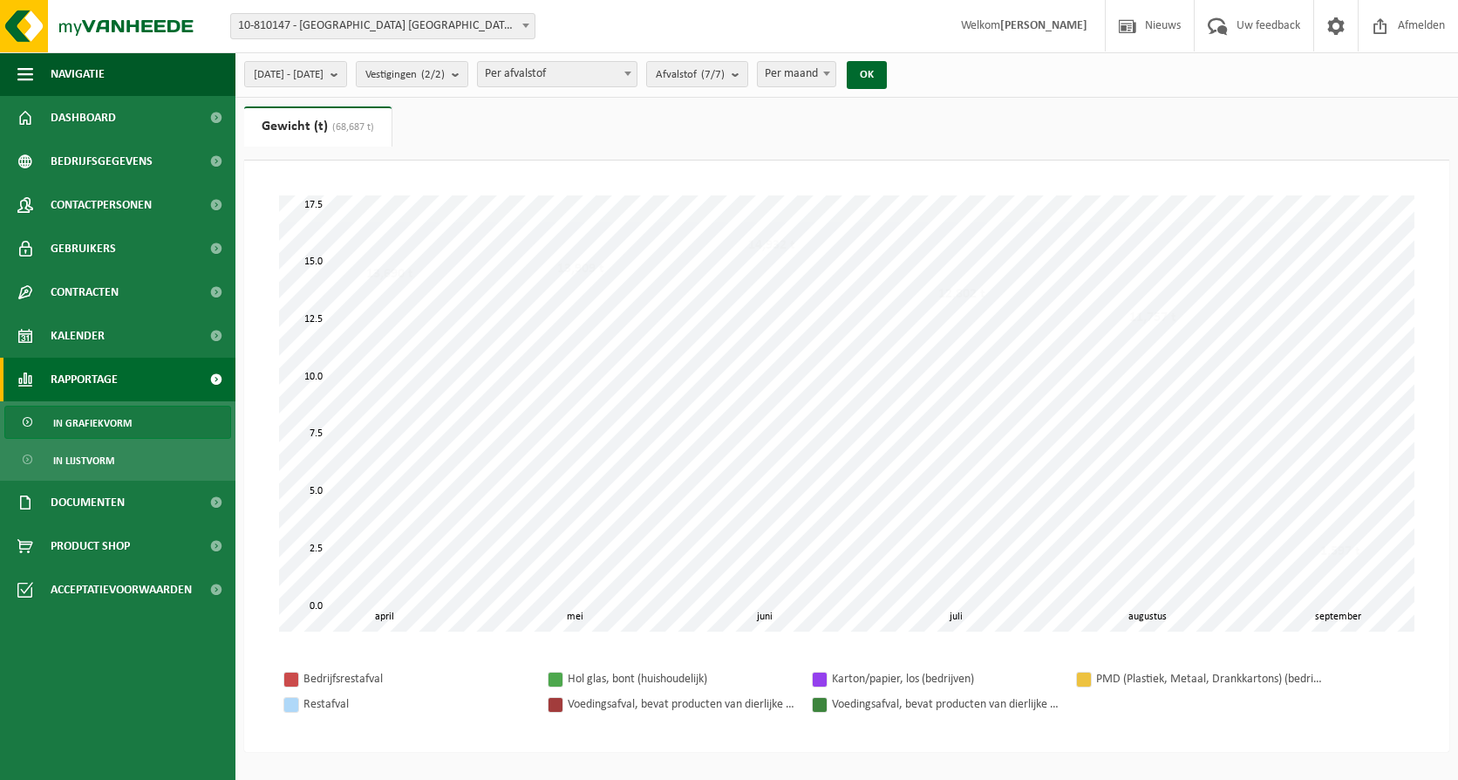 The image size is (1458, 780). I want to click on div: Karton/papier, los (bedrijven), so click(945, 679).